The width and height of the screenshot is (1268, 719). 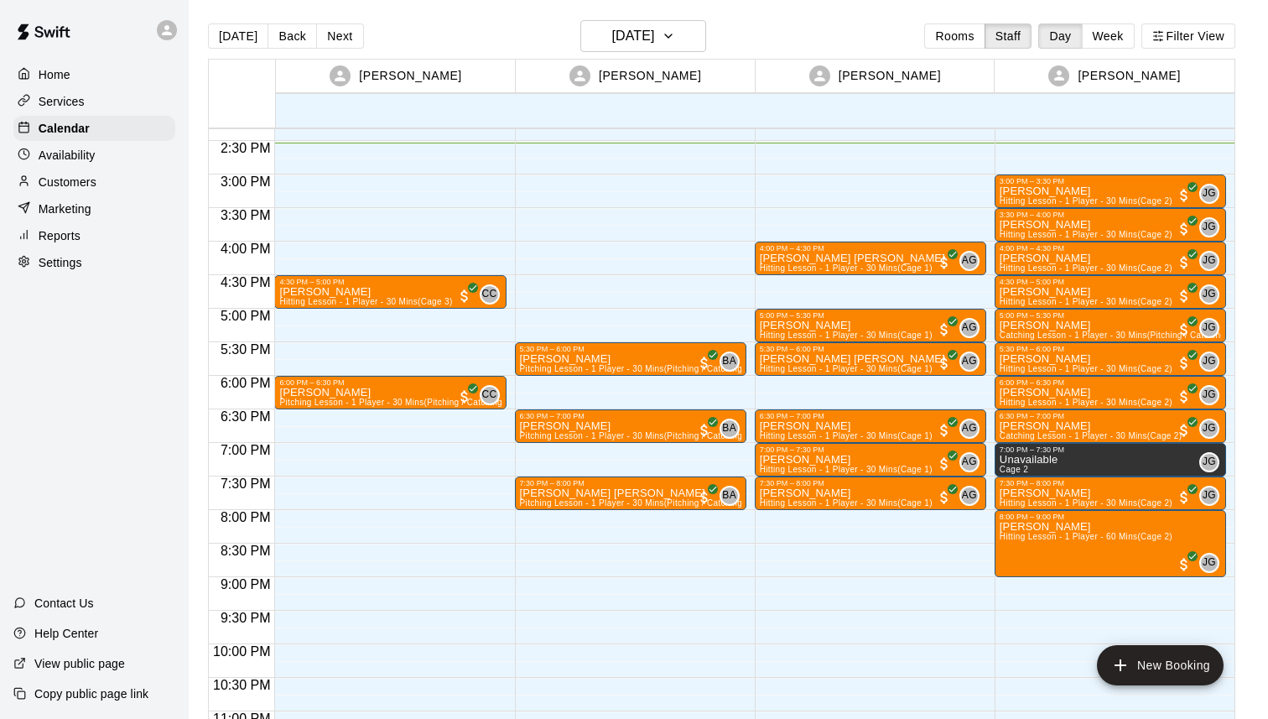 I want to click on span: 8:00 PM, so click(x=246, y=517).